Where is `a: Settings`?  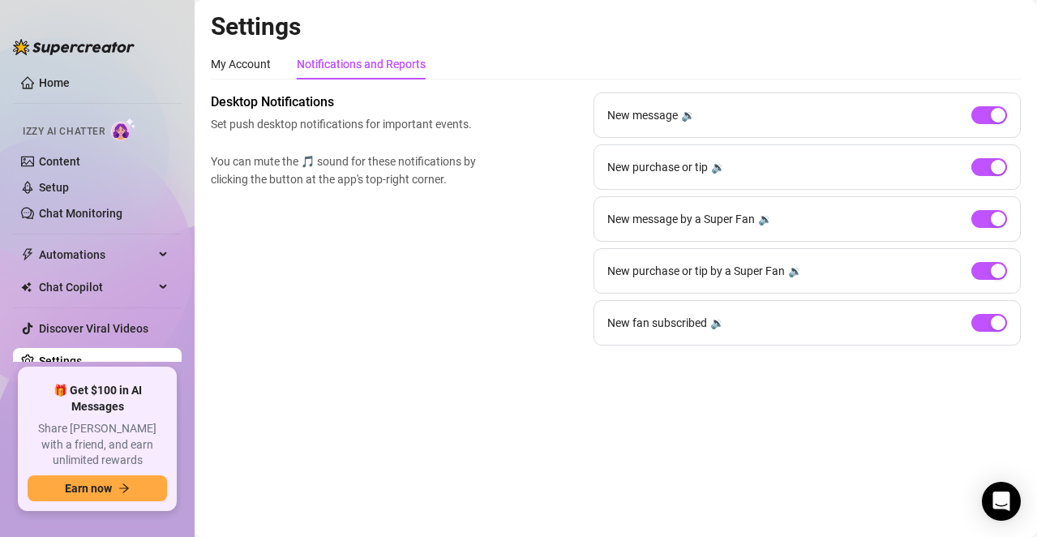
a: Settings is located at coordinates (60, 361).